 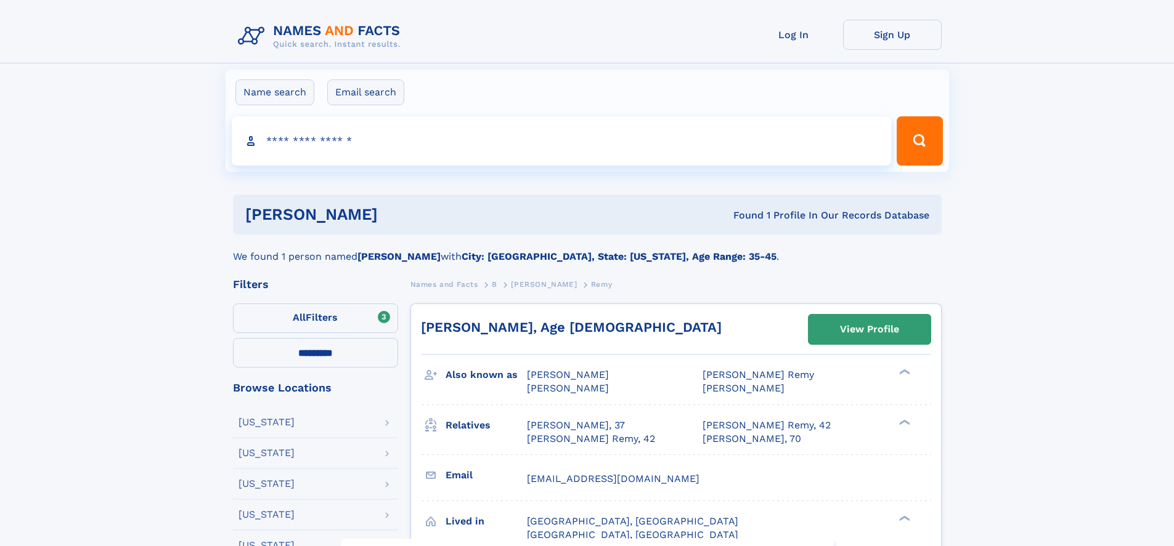 What do you see at coordinates (561, 141) in the screenshot?
I see `input: search input` at bounding box center [561, 141].